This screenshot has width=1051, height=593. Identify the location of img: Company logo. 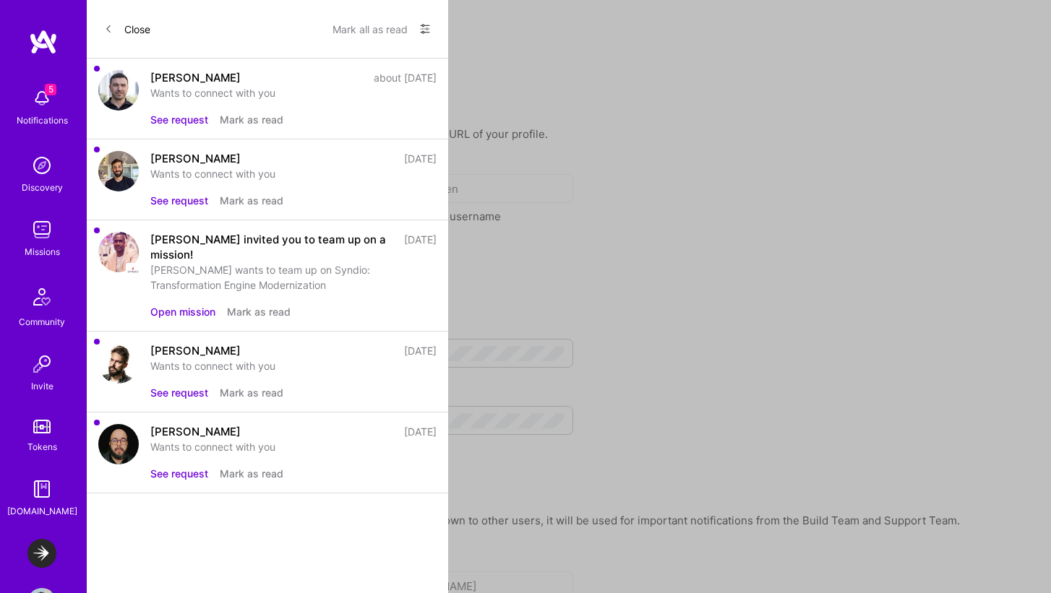
(133, 270).